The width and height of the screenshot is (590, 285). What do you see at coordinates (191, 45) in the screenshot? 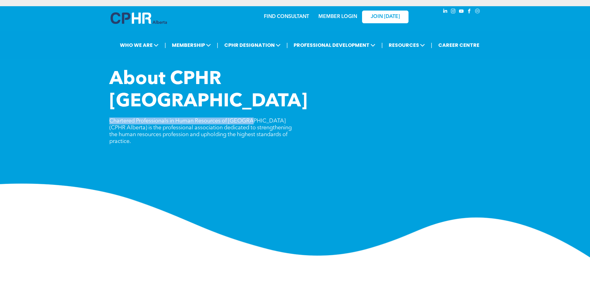
I see `span: MEMBERSHIP` at bounding box center [191, 45].